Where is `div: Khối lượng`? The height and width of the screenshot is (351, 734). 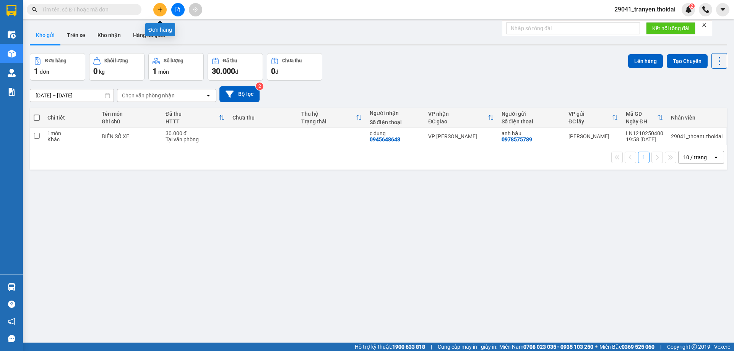
div: Khối lượng is located at coordinates (116, 61).